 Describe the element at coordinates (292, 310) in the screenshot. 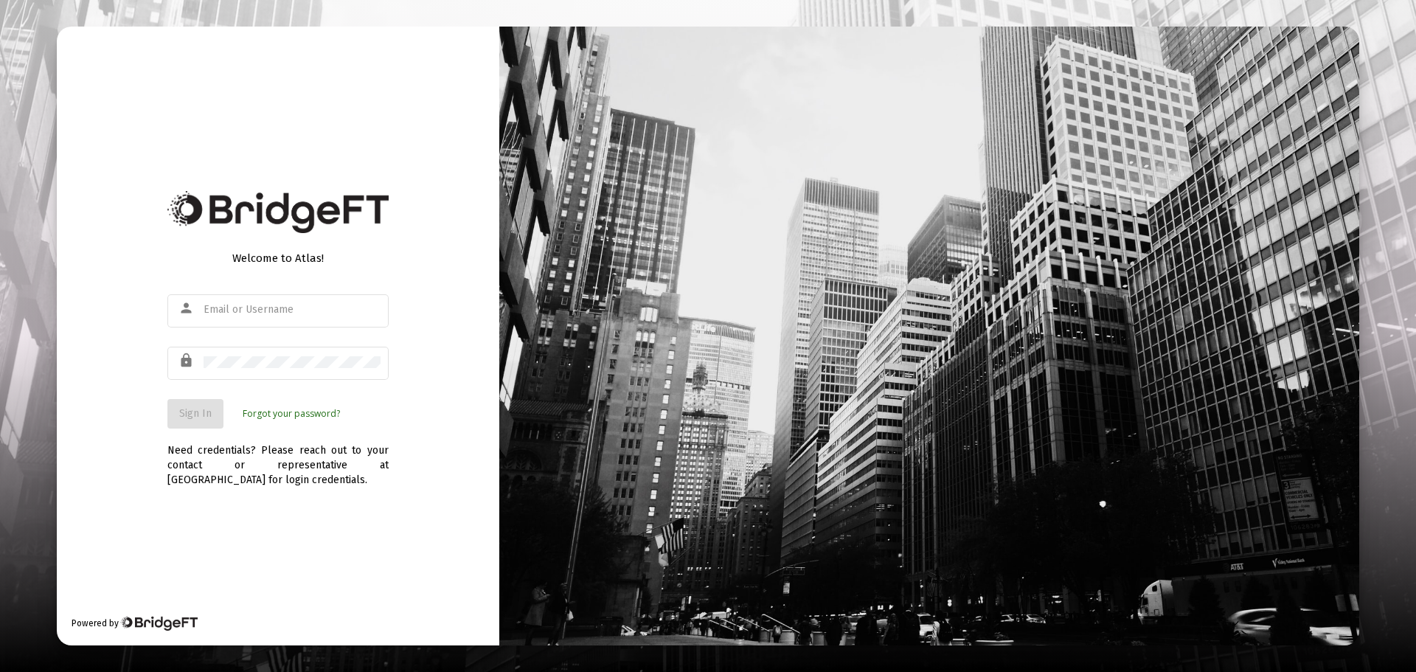

I see `input: Email or Username` at that location.